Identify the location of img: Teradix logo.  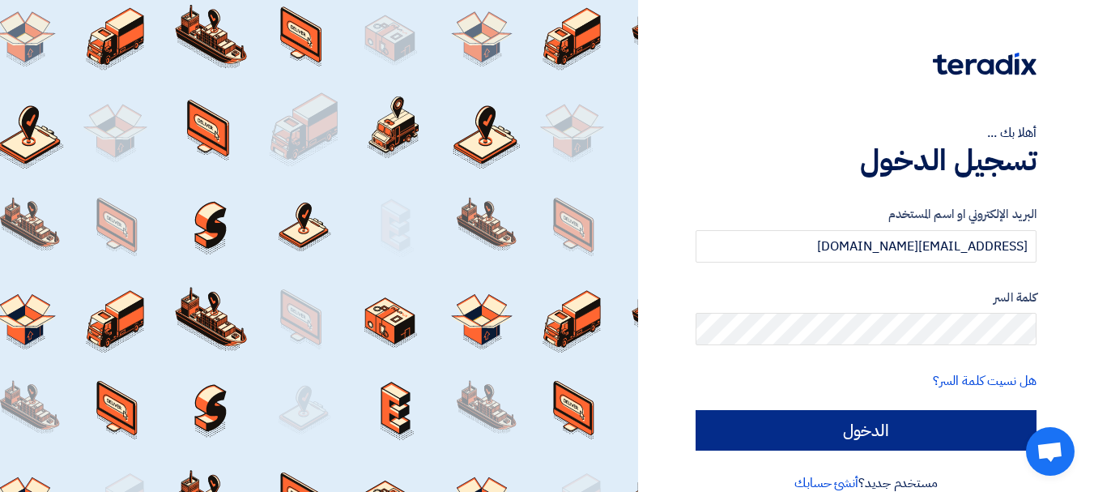
(985, 64).